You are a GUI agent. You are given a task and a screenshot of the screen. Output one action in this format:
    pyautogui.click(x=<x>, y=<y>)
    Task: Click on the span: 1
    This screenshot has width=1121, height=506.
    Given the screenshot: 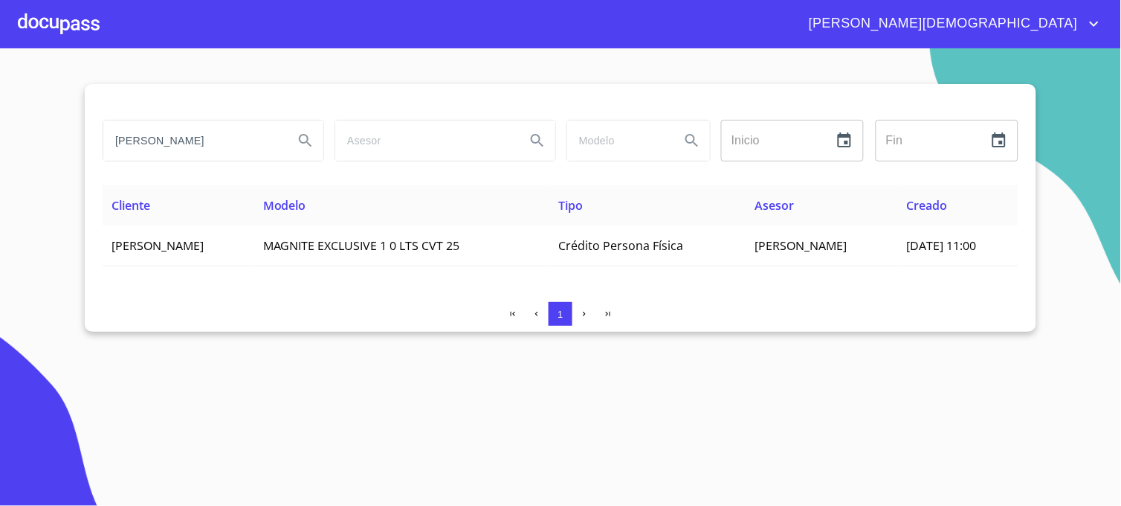 What is the action you would take?
    pyautogui.click(x=560, y=314)
    